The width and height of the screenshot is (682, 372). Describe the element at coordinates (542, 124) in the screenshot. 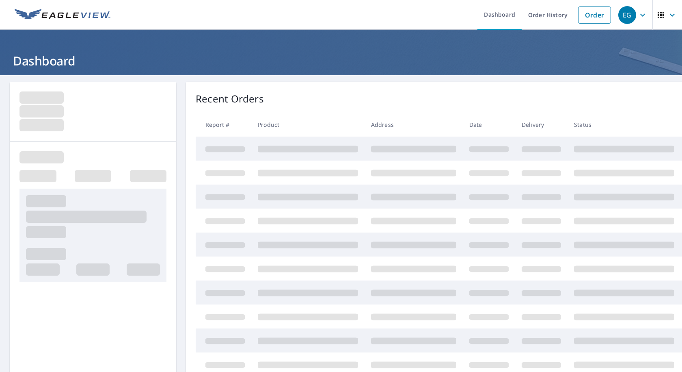

I see `th: Delivery` at that location.